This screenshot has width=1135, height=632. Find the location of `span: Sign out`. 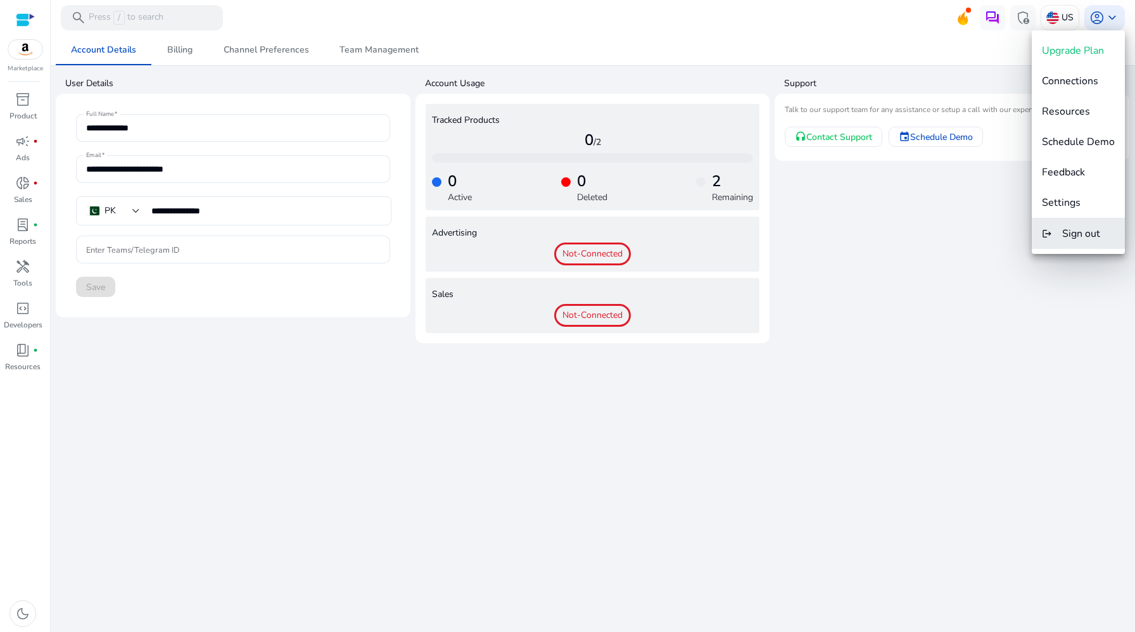

span: Sign out is located at coordinates (1081, 234).